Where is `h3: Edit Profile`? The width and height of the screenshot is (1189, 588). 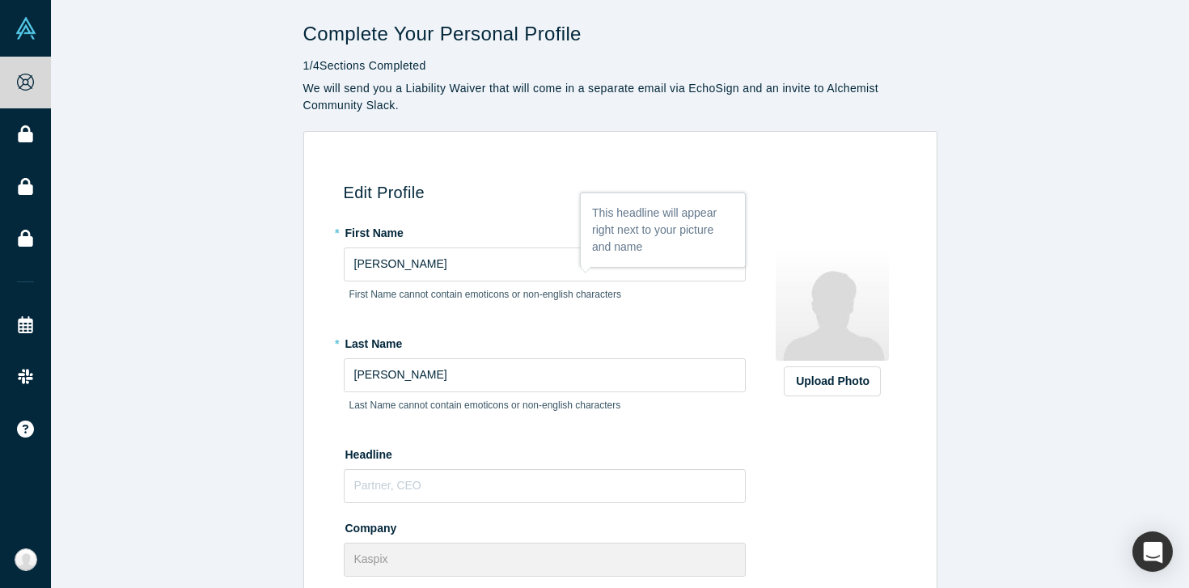 h3: Edit Profile is located at coordinates (623, 192).